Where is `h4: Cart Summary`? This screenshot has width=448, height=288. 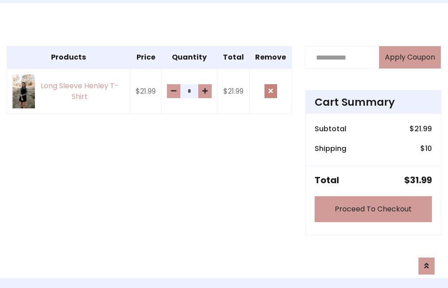
h4: Cart Summary is located at coordinates (373, 102).